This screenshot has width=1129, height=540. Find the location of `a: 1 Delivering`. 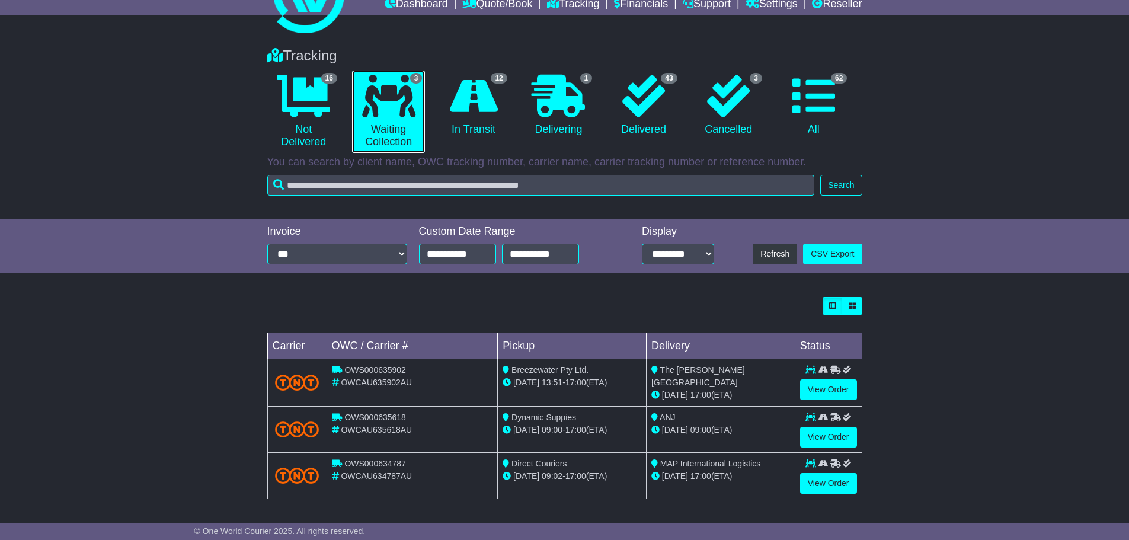

a: 1 Delivering is located at coordinates (558, 106).